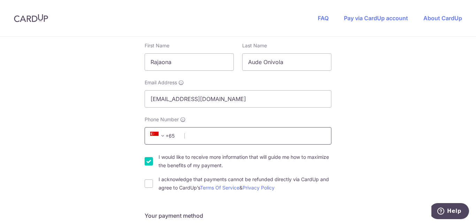  Describe the element at coordinates (220, 188) in the screenshot. I see `a: Terms Of Service` at that location.